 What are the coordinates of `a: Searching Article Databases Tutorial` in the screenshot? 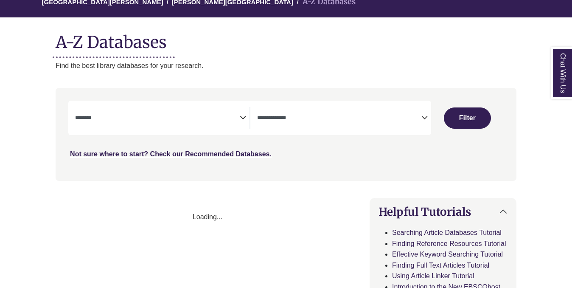 It's located at (447, 232).